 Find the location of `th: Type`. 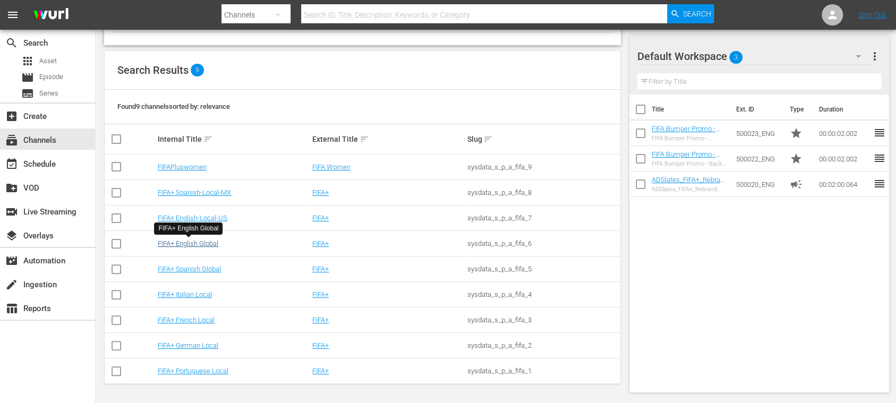

th: Type is located at coordinates (798, 109).